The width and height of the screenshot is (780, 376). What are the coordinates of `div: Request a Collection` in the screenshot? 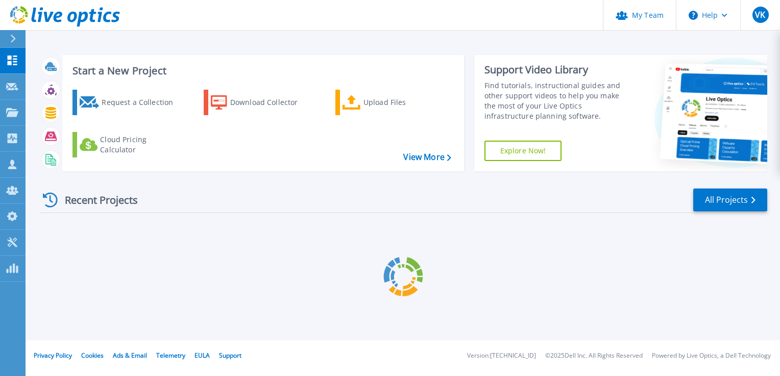 It's located at (142, 103).